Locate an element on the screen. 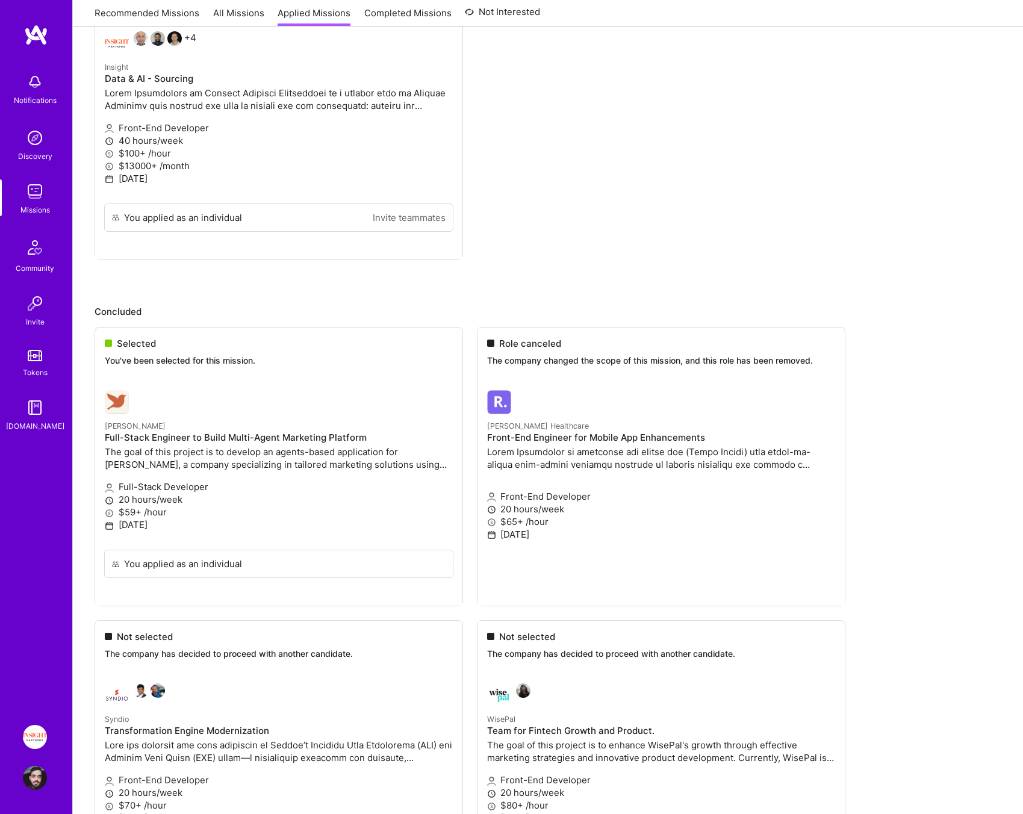  div: Missions is located at coordinates (35, 210).